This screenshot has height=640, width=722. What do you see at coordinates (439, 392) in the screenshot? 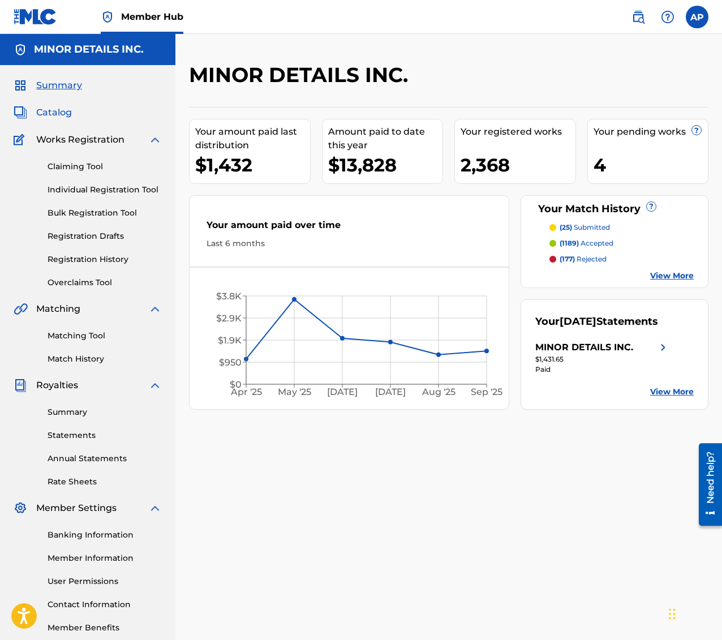
I see `tspan: Aug '25` at bounding box center [439, 392].